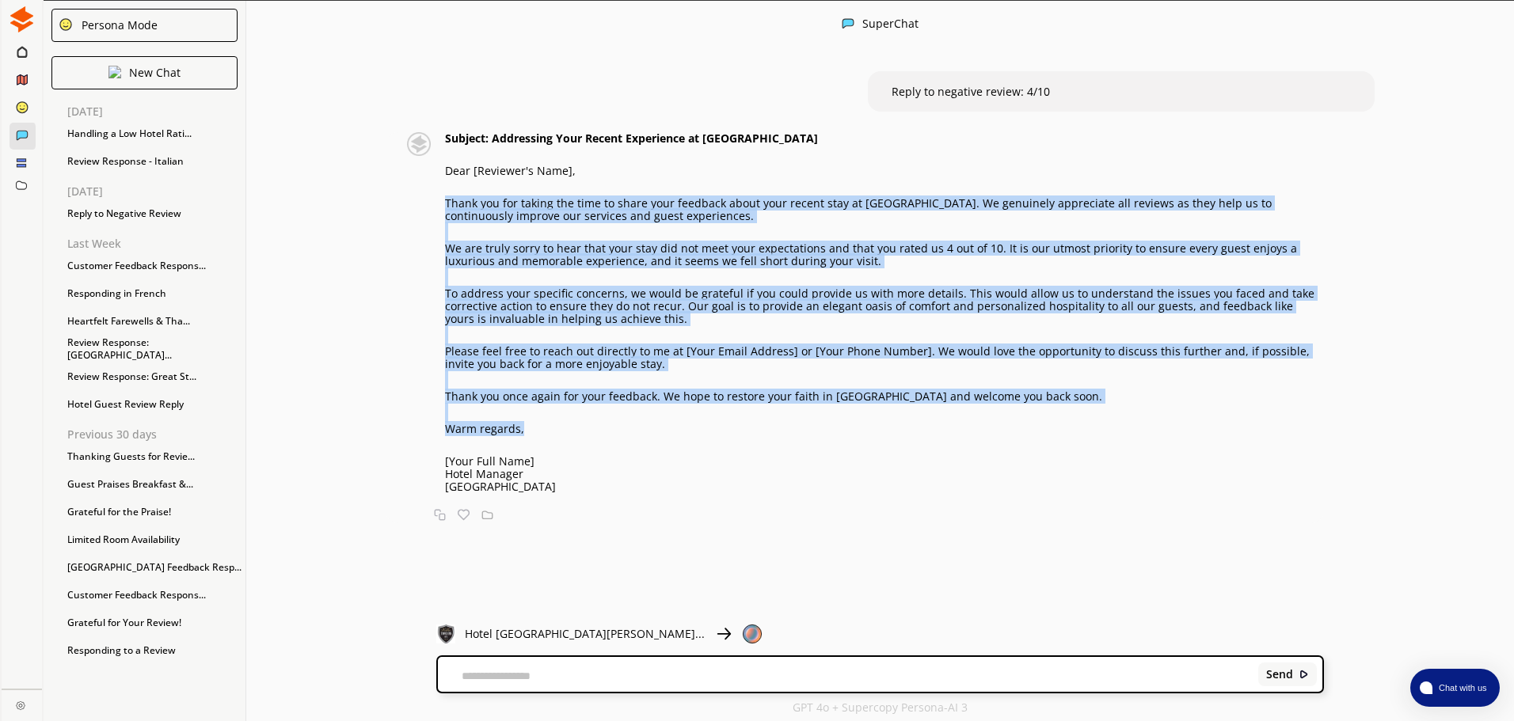  I want to click on a: Close, so click(21, 703).